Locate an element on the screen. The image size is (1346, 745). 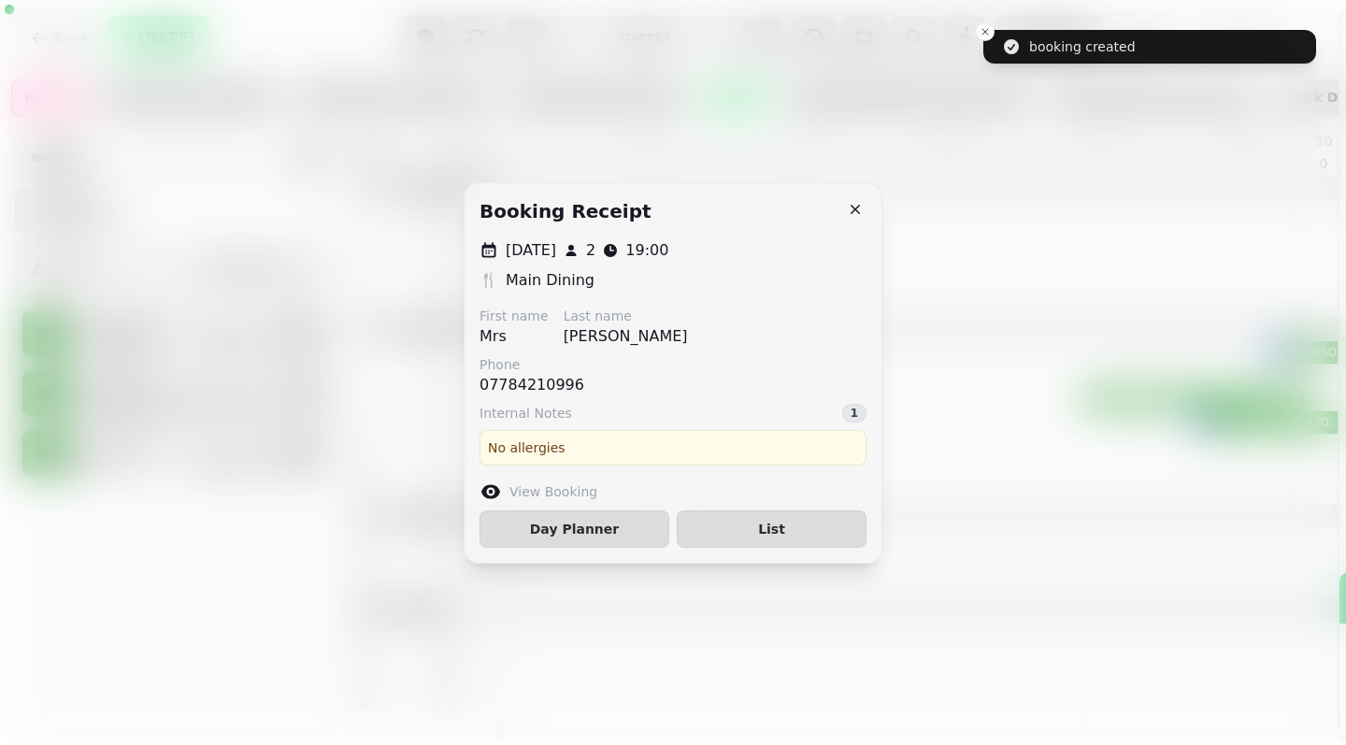
button: List is located at coordinates (771, 529).